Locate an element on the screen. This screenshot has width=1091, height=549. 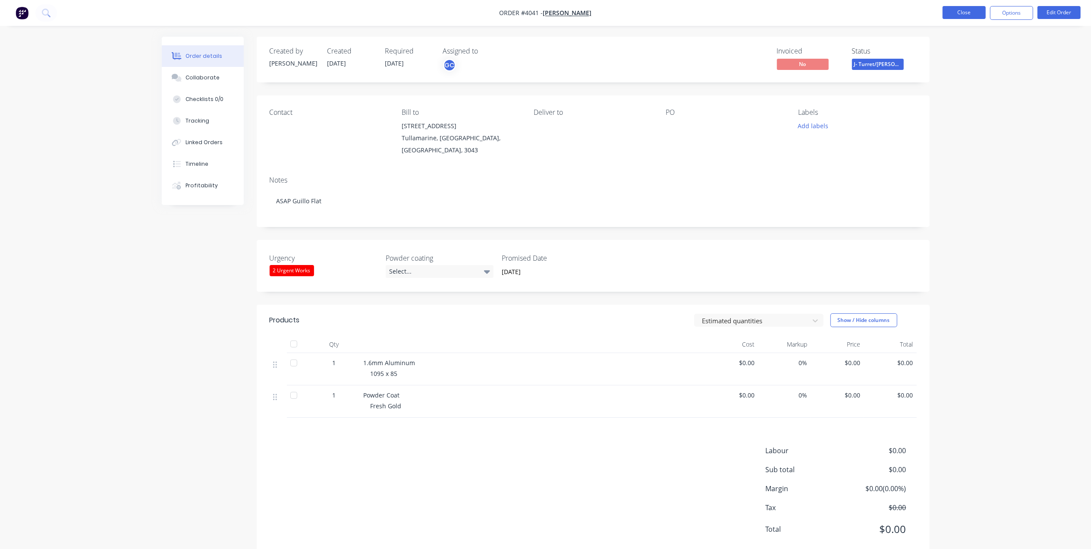
span: Labour is located at coordinates (804, 451).